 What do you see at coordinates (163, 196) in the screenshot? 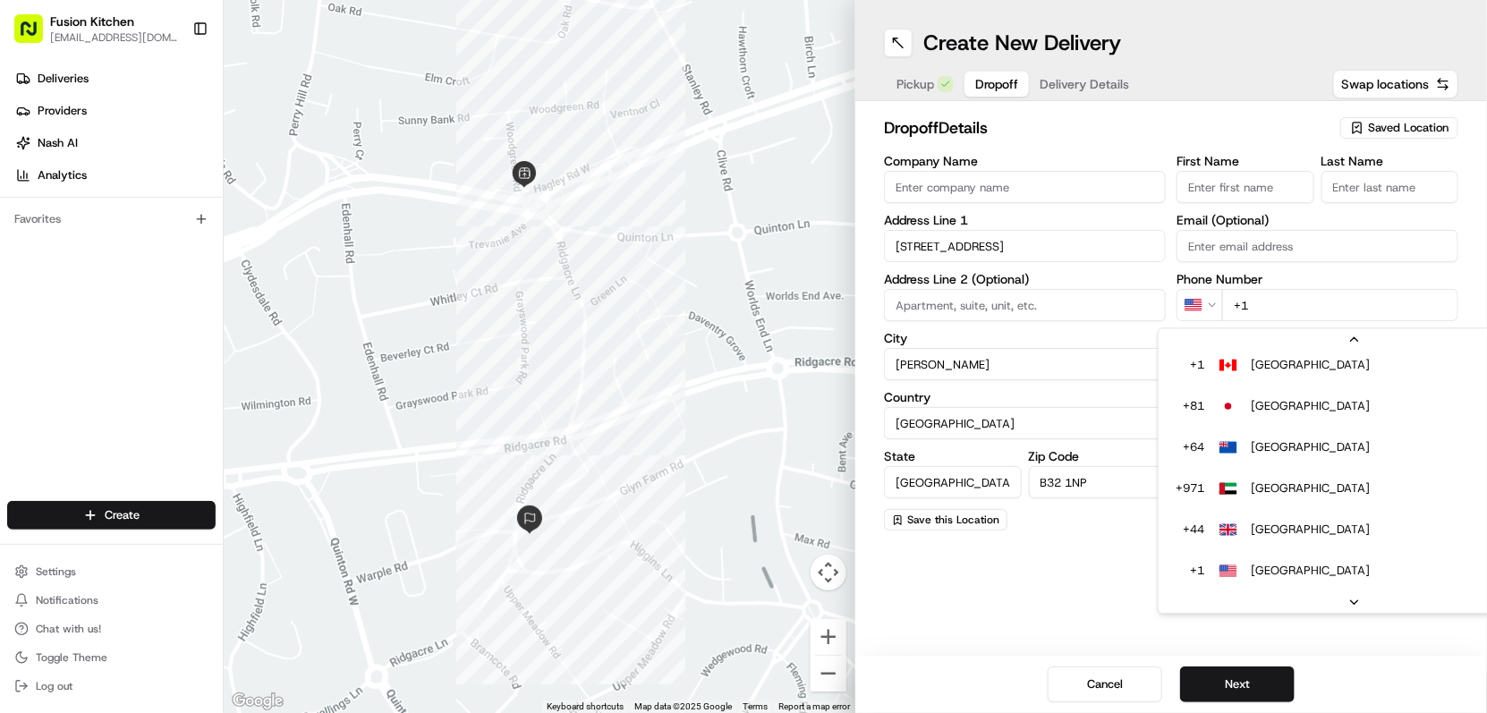
I see `div: We're available if you need us!` at bounding box center [163, 196].